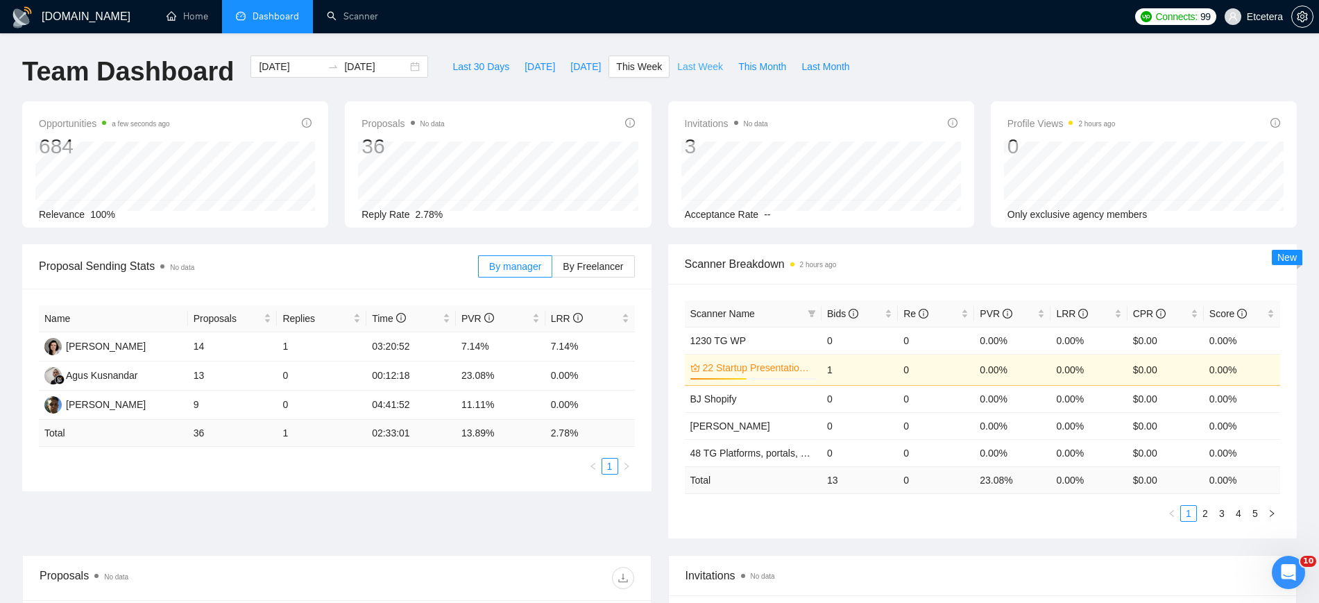  What do you see at coordinates (232, 347) in the screenshot?
I see `td: 14` at bounding box center [232, 347].